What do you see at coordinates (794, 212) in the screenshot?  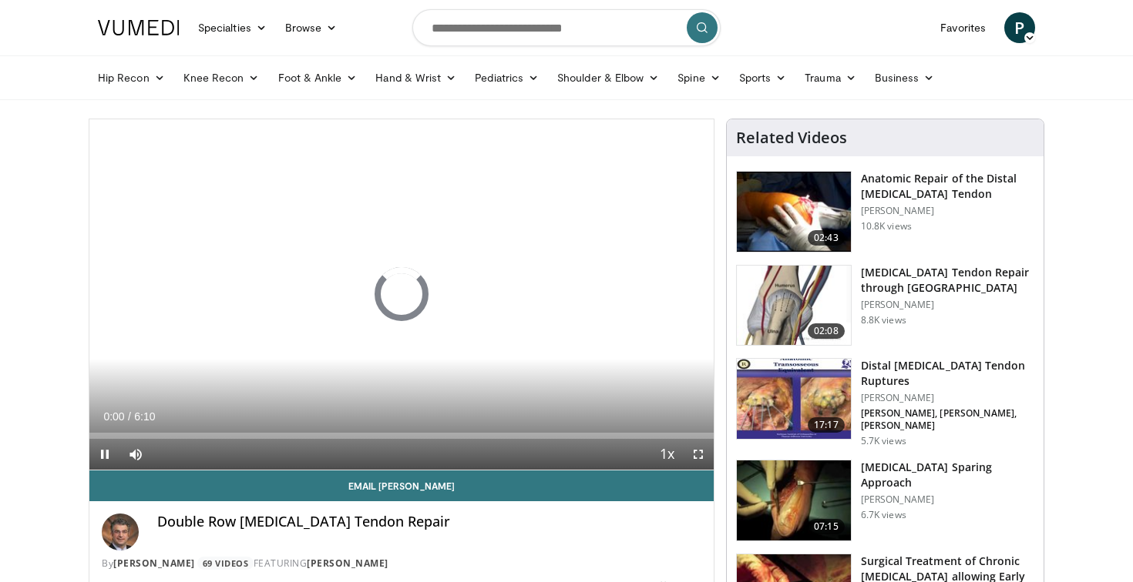 I see `img: FmFIn1_MecI9sVpn5hMDoxOjA4MTtFn1_1.150x105_q85_crop-smart_upscale.jpg` at bounding box center [794, 212].